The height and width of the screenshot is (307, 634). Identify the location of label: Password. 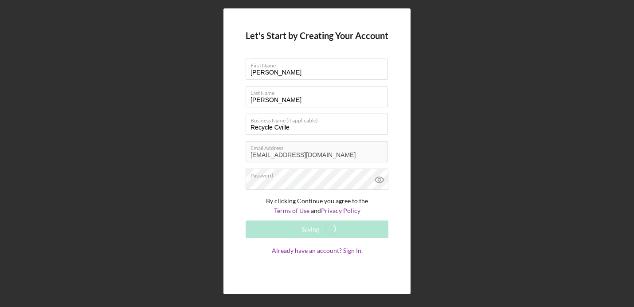
(319, 174).